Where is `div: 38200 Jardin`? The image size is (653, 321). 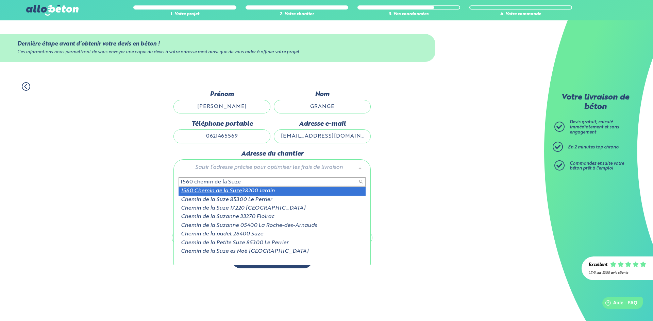
div: 38200 Jardin is located at coordinates (272, 191).